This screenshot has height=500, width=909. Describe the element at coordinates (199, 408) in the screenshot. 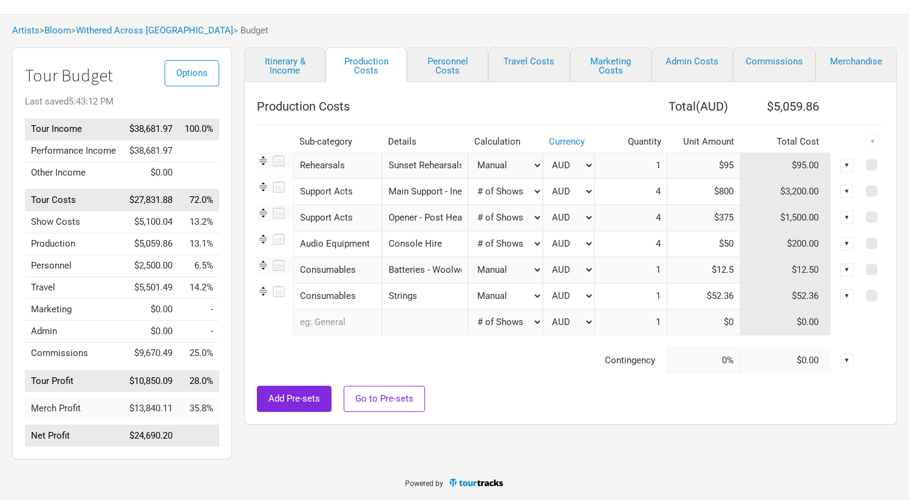

I see `td: Merch Profit as % of Tour Income` at that location.